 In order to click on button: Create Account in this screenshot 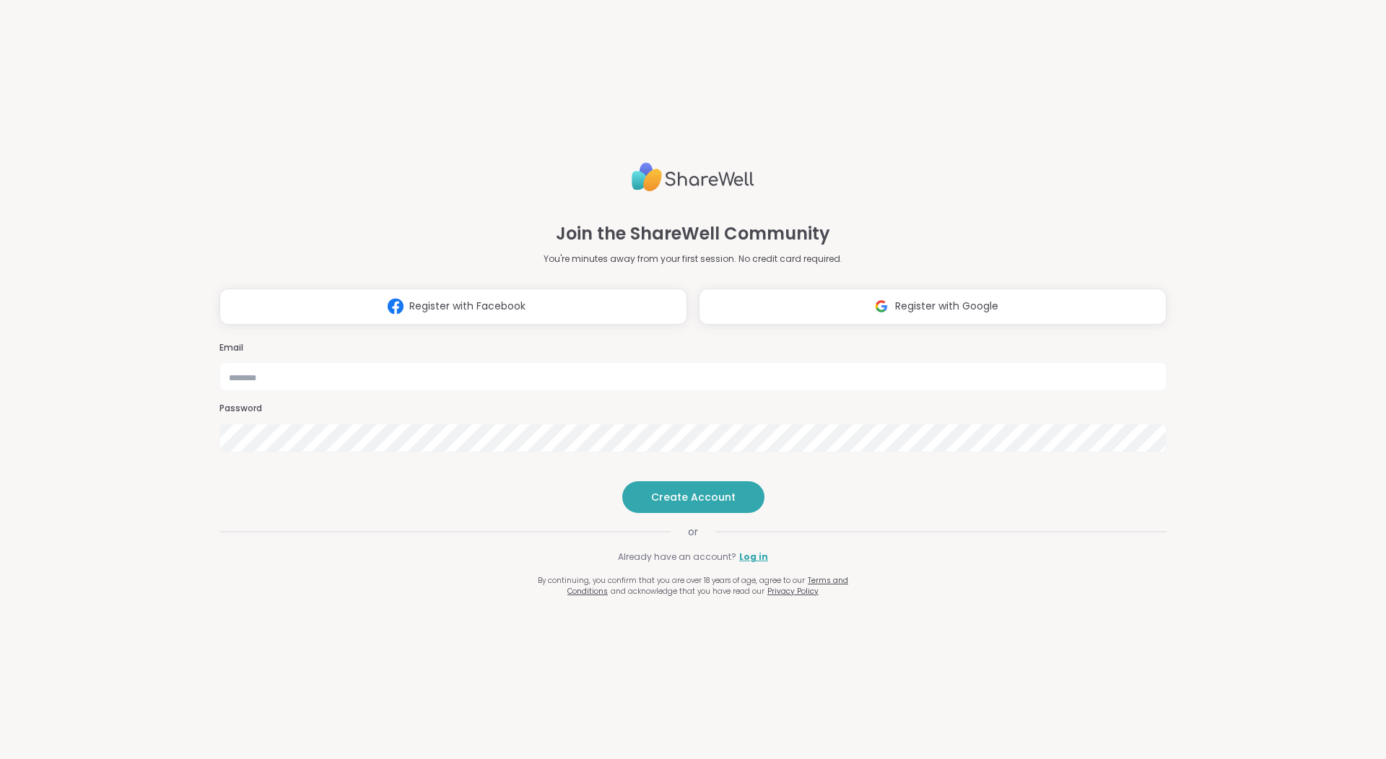, I will do `click(693, 497)`.